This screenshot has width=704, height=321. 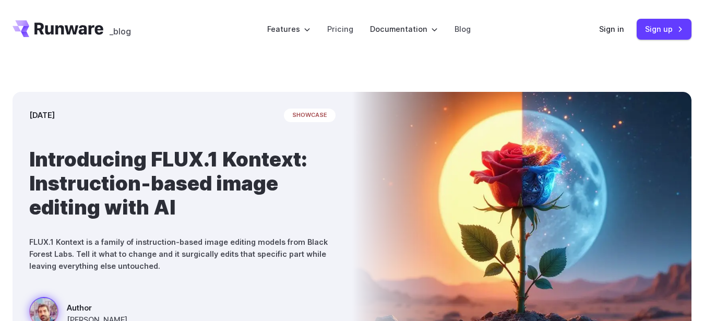 What do you see at coordinates (340, 29) in the screenshot?
I see `a: Pricing` at bounding box center [340, 29].